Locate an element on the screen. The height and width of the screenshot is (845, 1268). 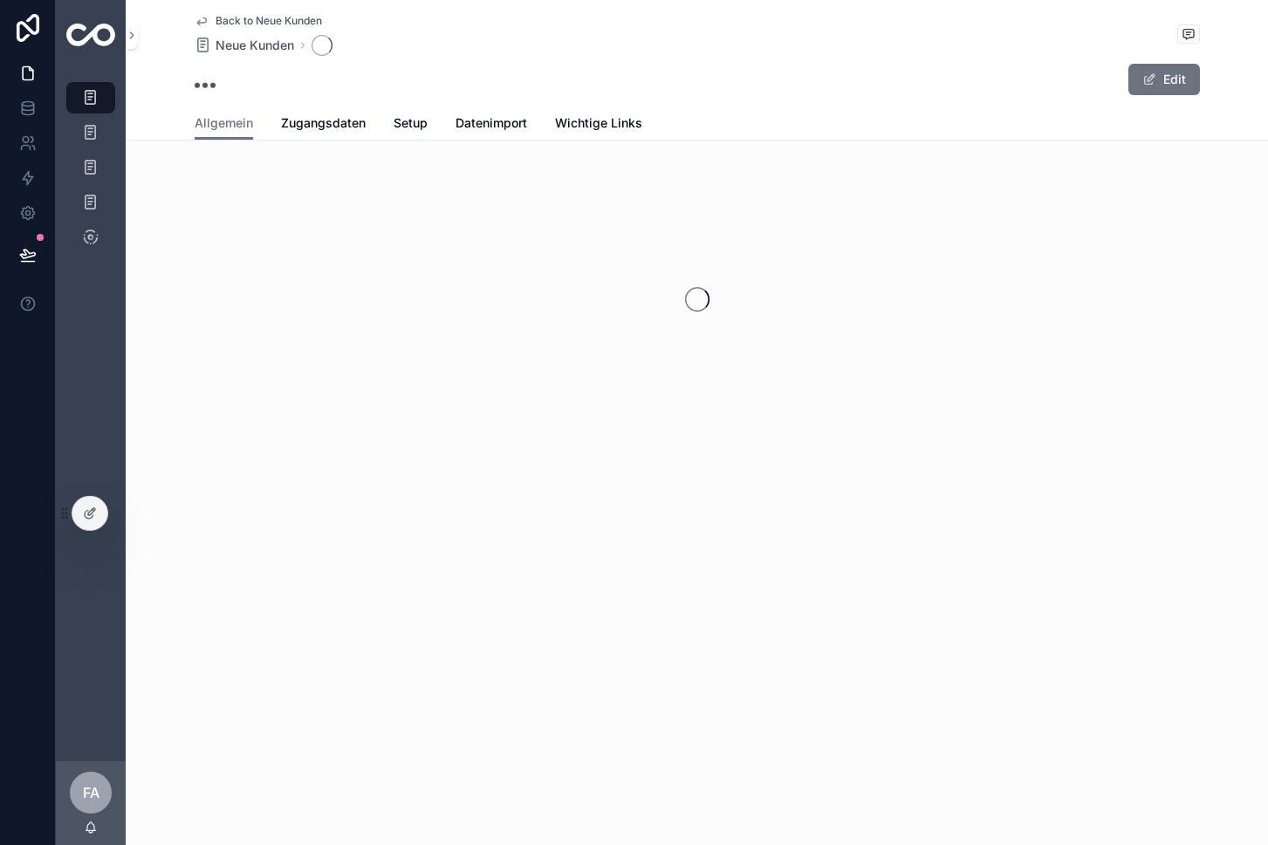
a: Back to Neue Kunden is located at coordinates (258, 21).